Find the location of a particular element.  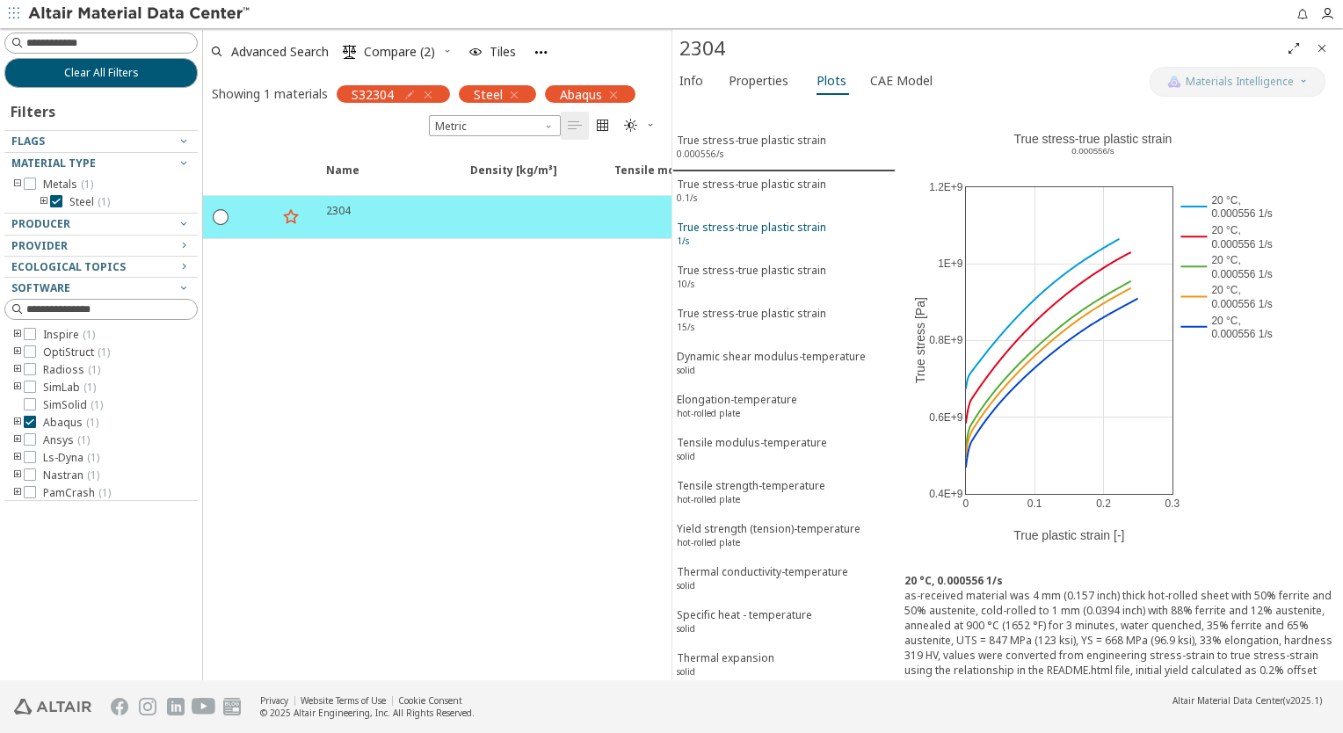

div: Unit System is located at coordinates (495, 126).